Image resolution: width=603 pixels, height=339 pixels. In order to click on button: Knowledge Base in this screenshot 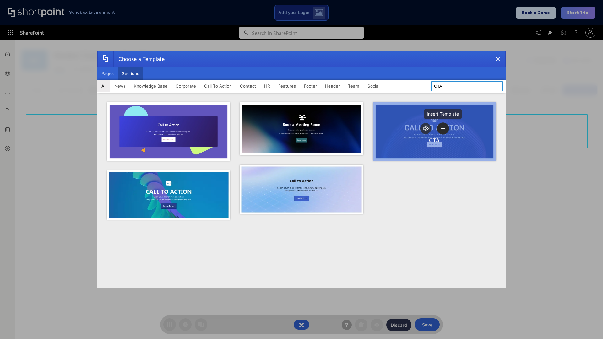, I will do `click(150, 86)`.